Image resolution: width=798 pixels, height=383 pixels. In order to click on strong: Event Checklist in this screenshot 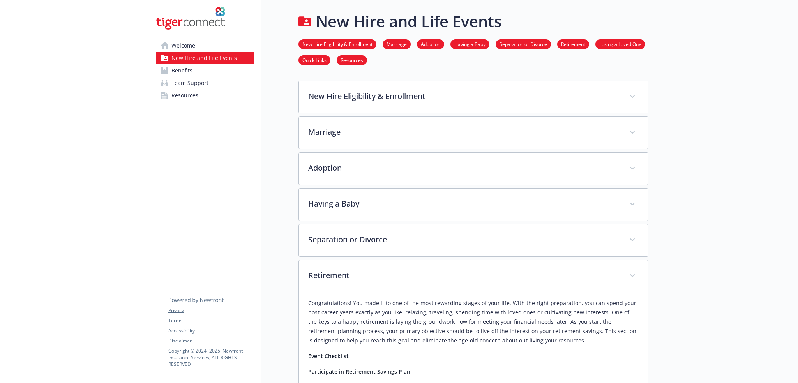, I will do `click(328, 356)`.